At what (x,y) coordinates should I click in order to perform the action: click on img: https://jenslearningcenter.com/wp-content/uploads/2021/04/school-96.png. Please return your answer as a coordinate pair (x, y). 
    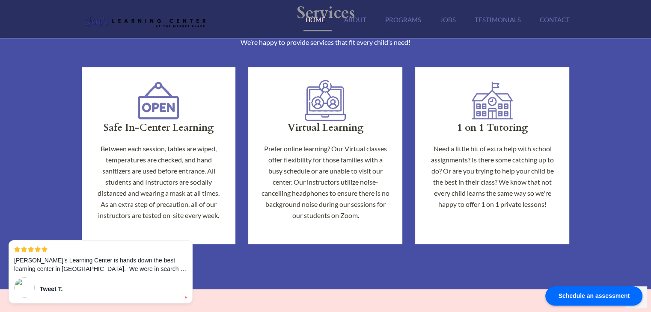
    Looking at the image, I should click on (492, 101).